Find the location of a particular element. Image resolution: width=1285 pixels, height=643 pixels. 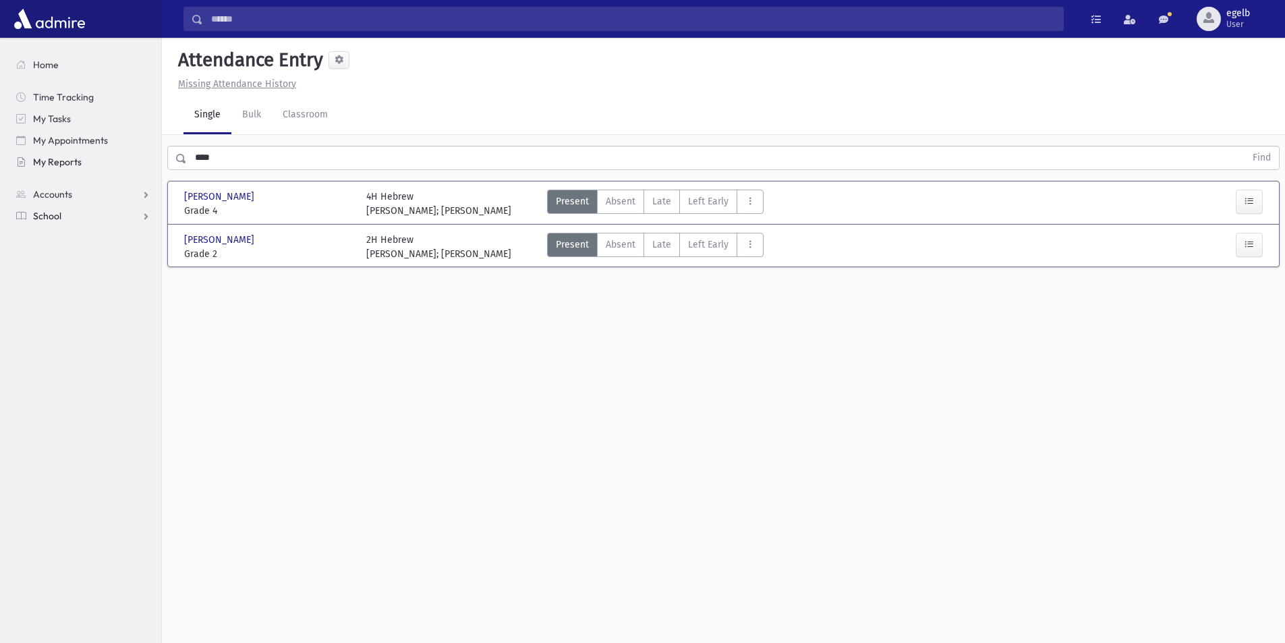

span: Time Tracking is located at coordinates (63, 97).